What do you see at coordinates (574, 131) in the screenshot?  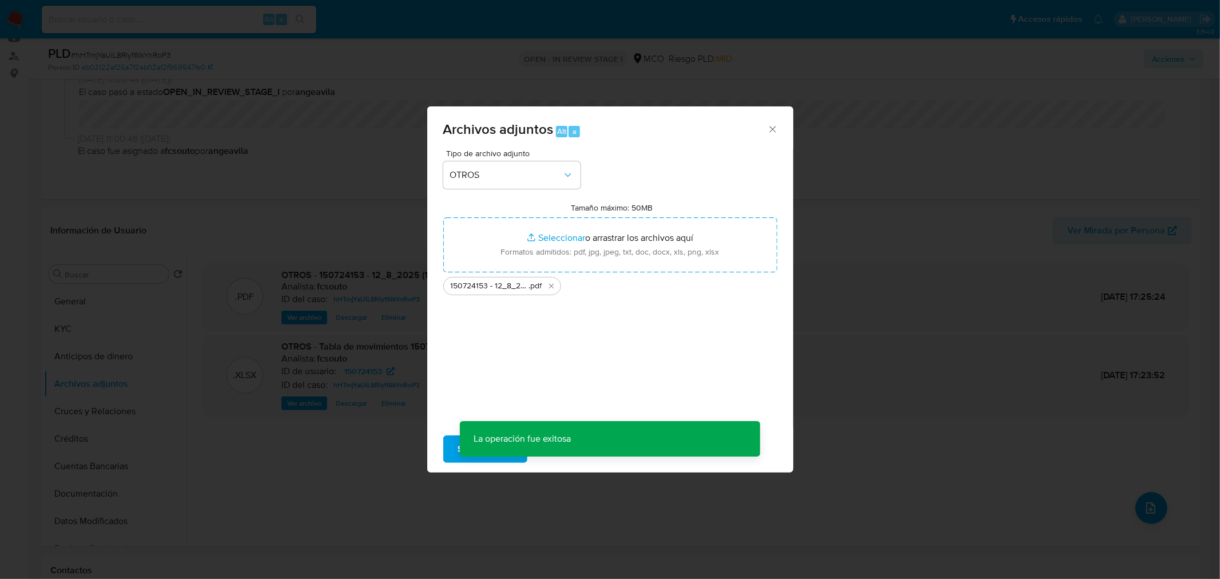 I see `span: a` at bounding box center [574, 131].